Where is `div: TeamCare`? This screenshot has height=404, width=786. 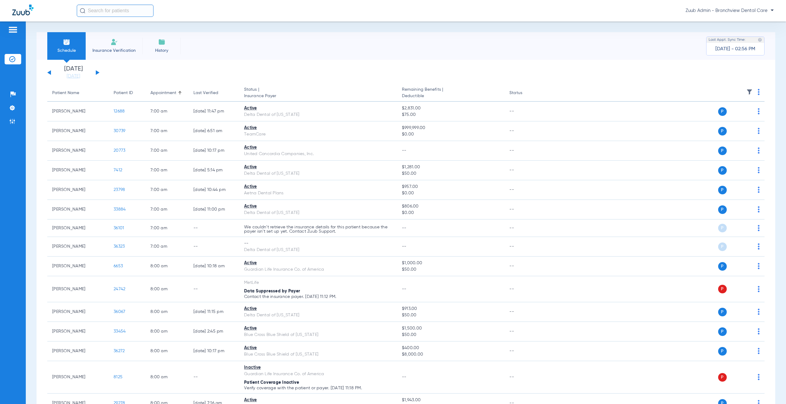 div: TeamCare is located at coordinates (318, 134).